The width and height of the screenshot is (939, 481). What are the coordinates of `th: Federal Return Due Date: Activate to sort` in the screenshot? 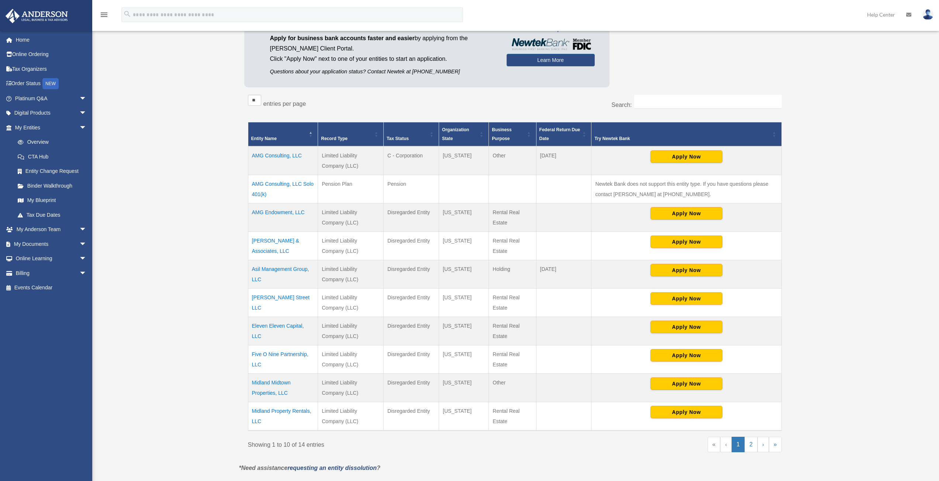 It's located at (564, 134).